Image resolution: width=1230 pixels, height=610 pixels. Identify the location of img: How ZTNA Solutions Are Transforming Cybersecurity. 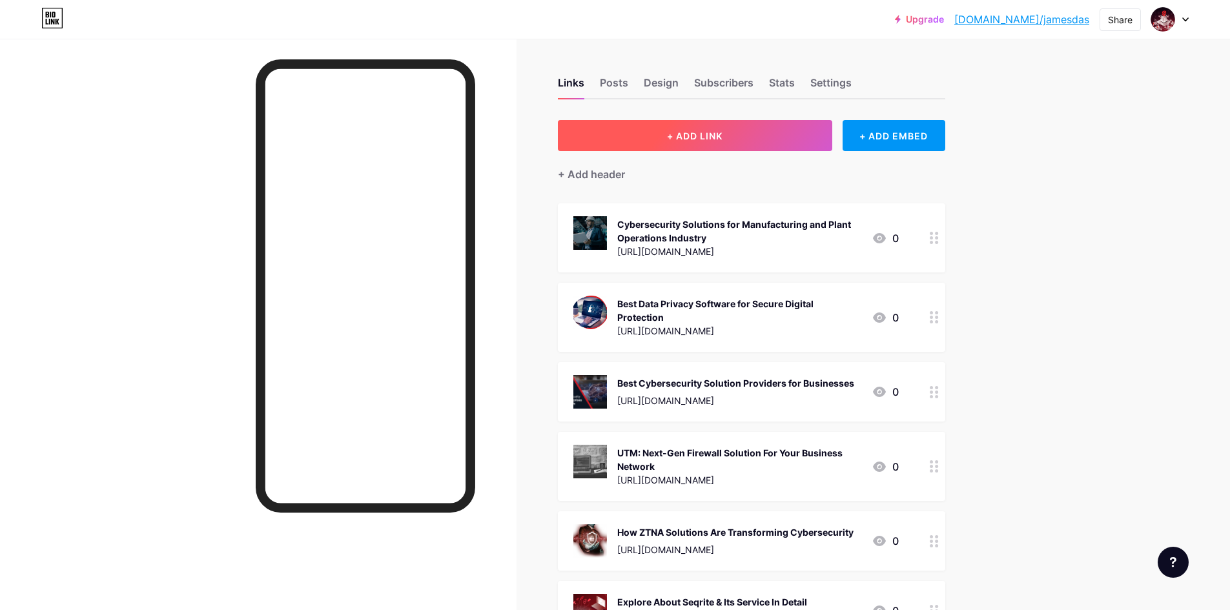
(590, 541).